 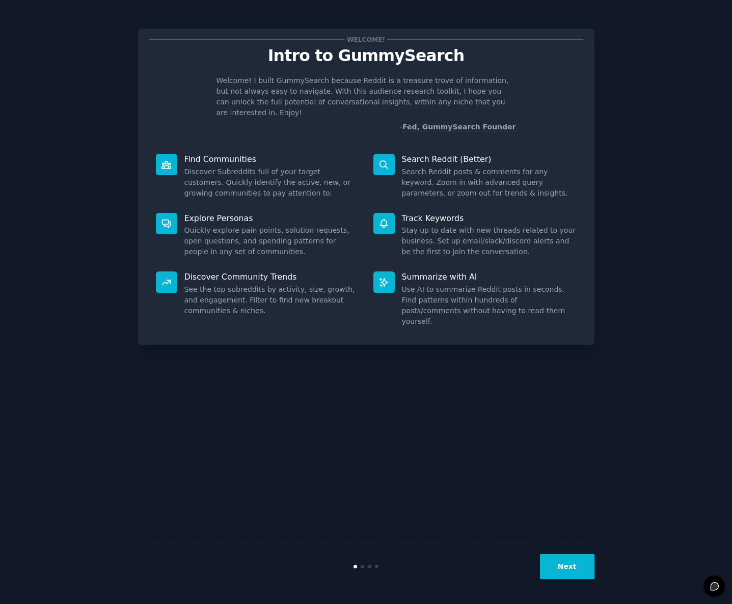 What do you see at coordinates (567, 567) in the screenshot?
I see `button: Next` at bounding box center [567, 567].